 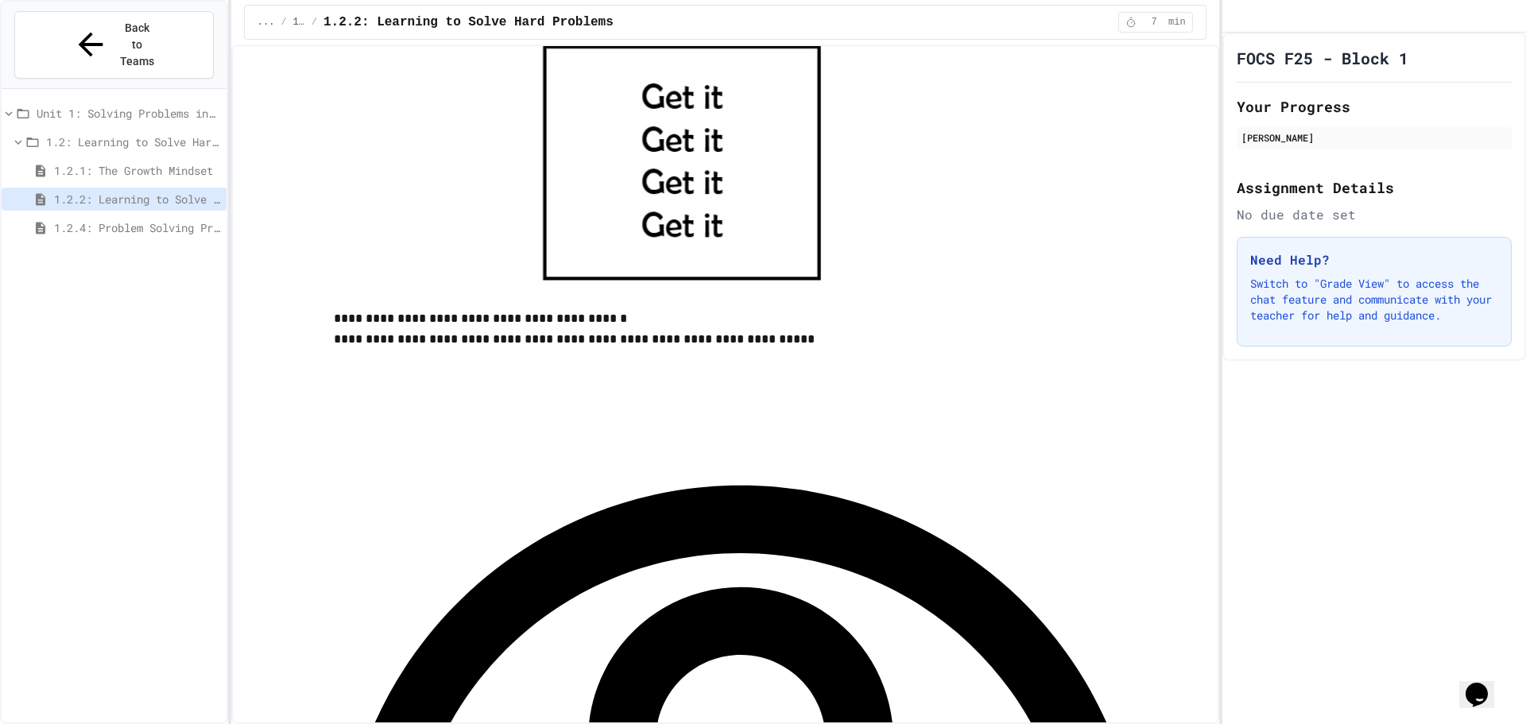 I want to click on button: Back to Teams, so click(x=114, y=45).